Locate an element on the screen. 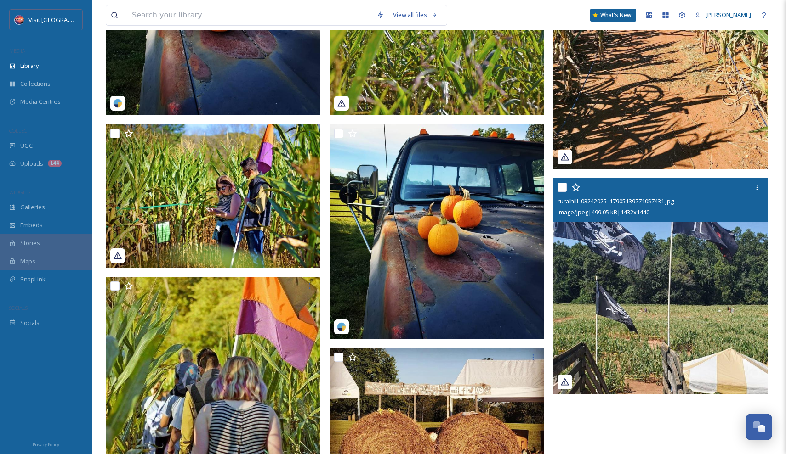  span: SOCIALS is located at coordinates (18, 308).